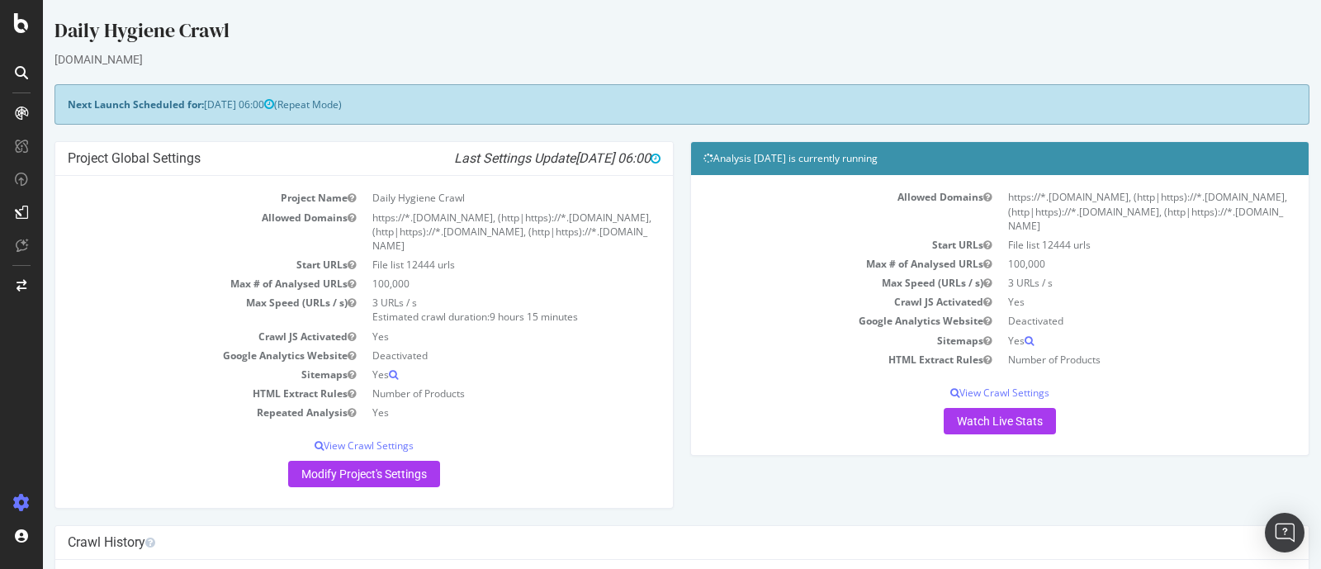 The image size is (1321, 569). What do you see at coordinates (321, 159) in the screenshot?
I see `h4: Project Global Settings` at bounding box center [321, 159].